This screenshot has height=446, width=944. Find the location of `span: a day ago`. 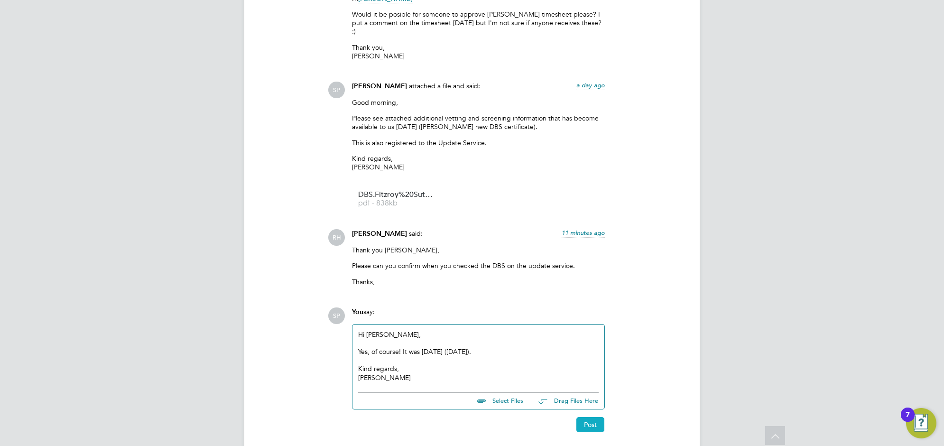

span: a day ago is located at coordinates (591, 85).